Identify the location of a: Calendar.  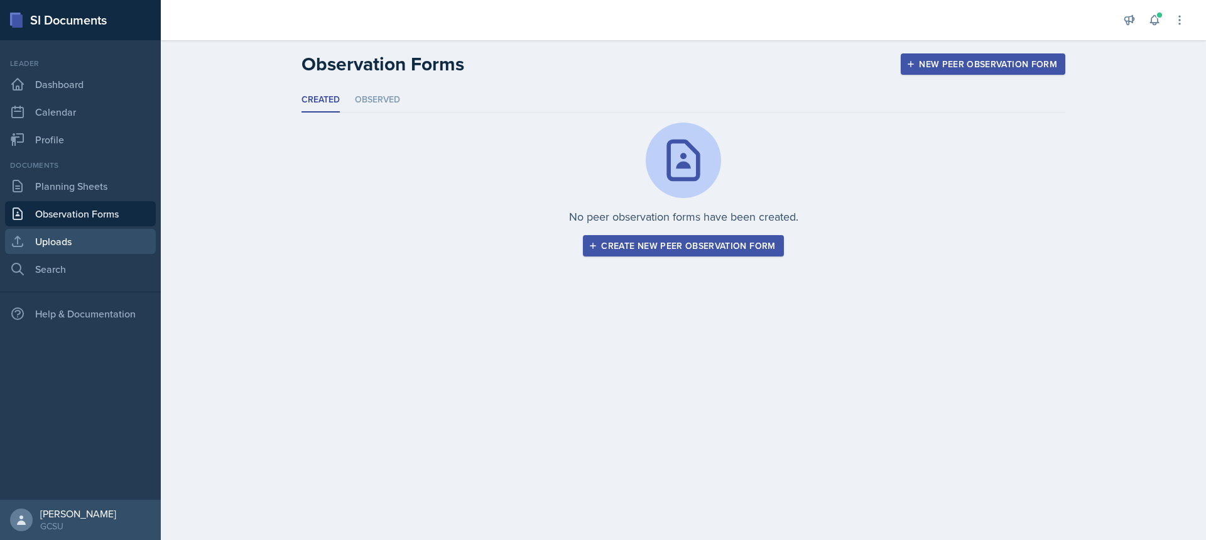
(80, 112).